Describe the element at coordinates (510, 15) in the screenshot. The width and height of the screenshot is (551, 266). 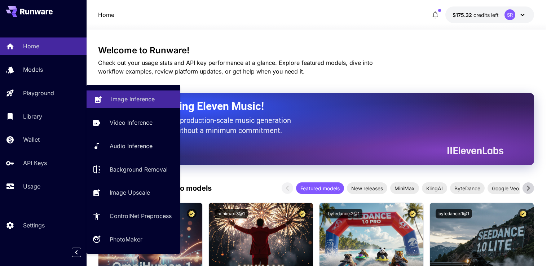
I see `div: SR` at that location.